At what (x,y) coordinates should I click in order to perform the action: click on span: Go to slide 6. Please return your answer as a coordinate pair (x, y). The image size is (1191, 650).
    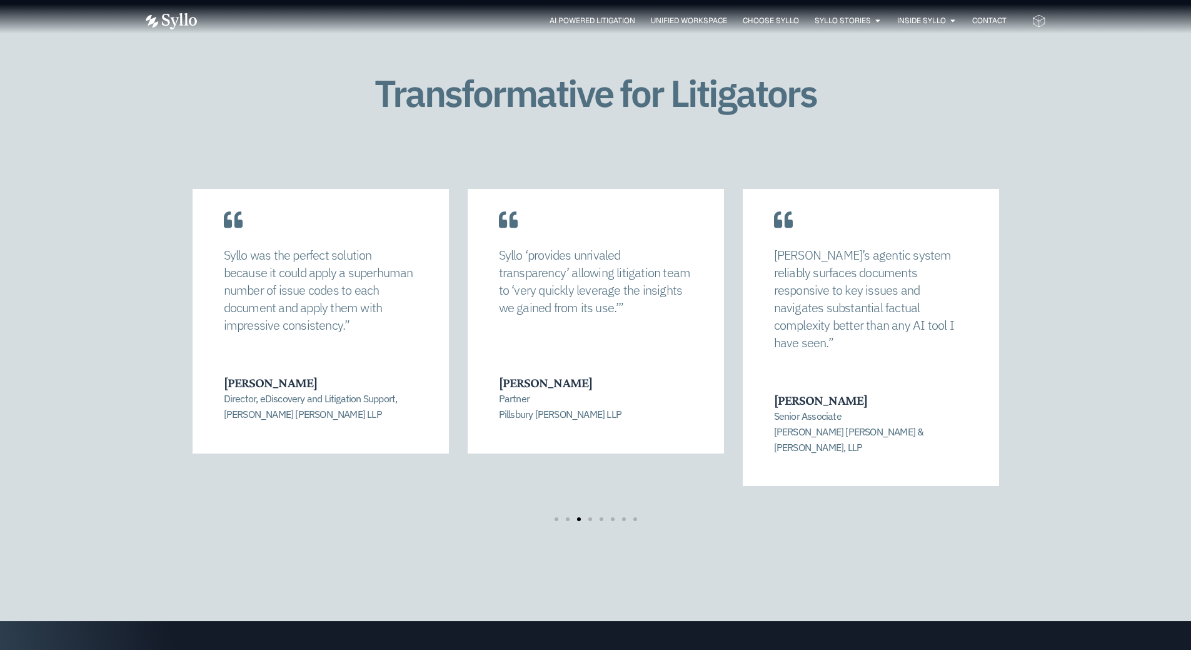
    Looking at the image, I should click on (613, 519).